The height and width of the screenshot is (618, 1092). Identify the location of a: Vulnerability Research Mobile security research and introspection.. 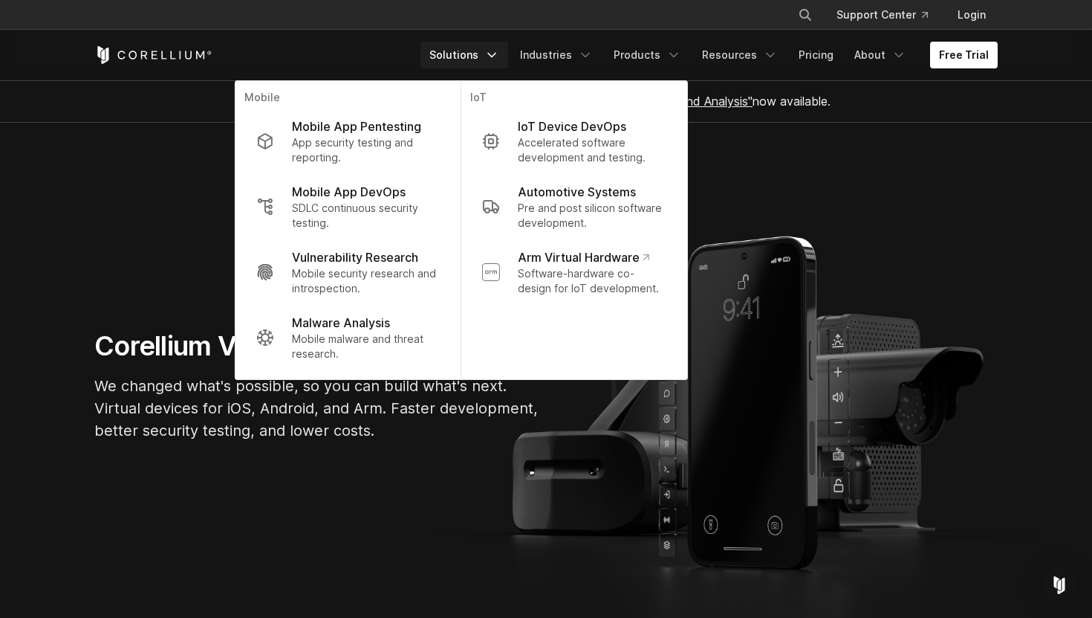
(348, 272).